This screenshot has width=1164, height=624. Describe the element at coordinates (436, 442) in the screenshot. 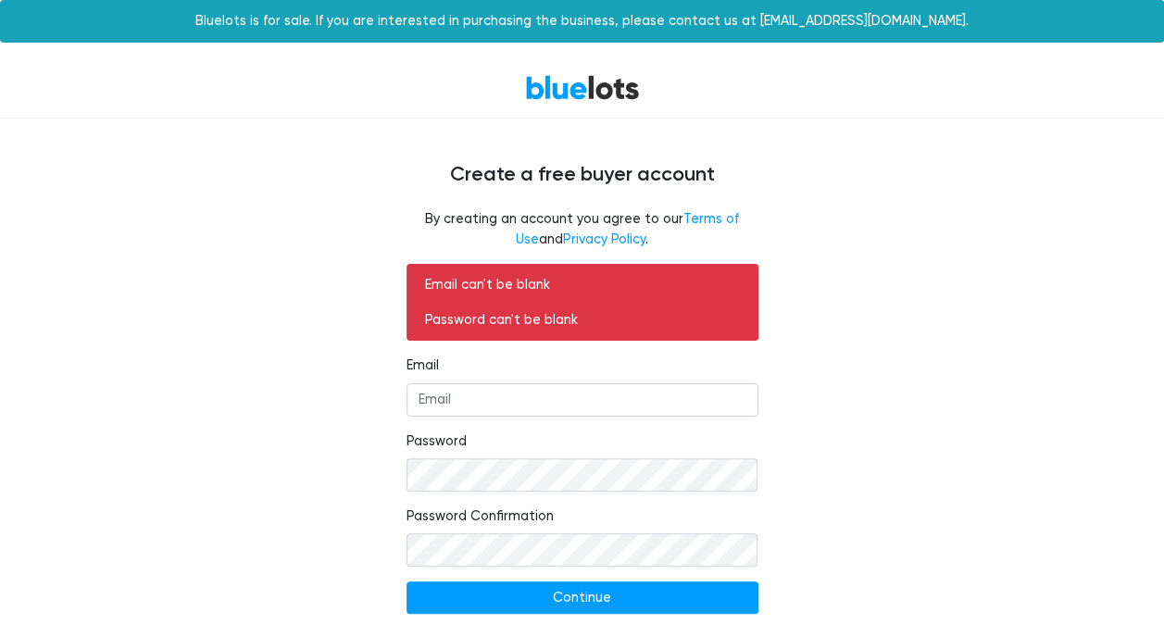

I see `label: Password` at that location.